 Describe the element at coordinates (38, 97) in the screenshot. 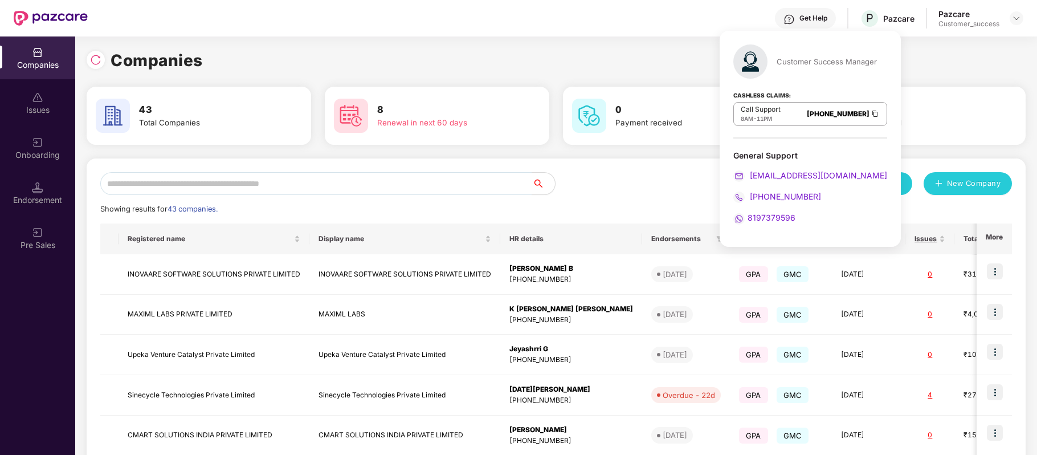

I see `img: svg+xml;base64,PHN2ZyBpZD0iSXNzdWVzX2Rpc2FibGVkIiB4bWxucz0iaHR0cDovL3d3dy53My5vcmcvMjAwMC9zdmciIH...` at that location.